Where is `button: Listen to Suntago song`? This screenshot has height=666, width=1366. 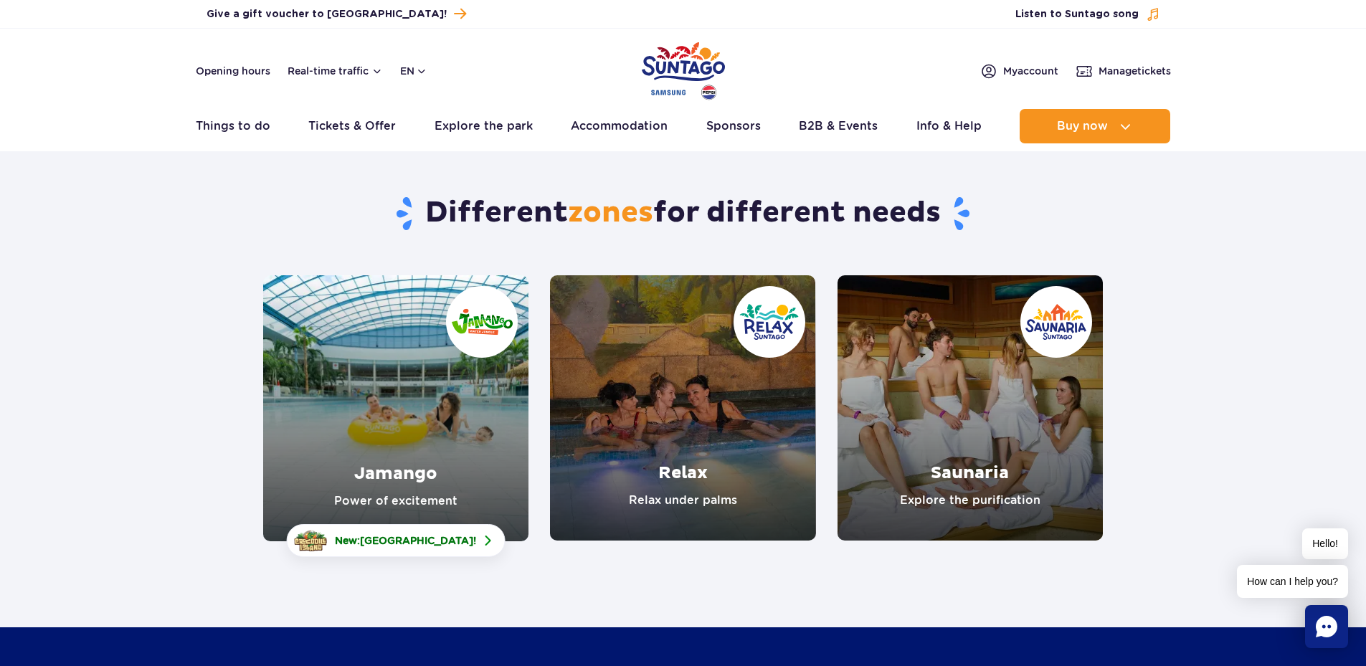
button: Listen to Suntago song is located at coordinates (1087, 14).